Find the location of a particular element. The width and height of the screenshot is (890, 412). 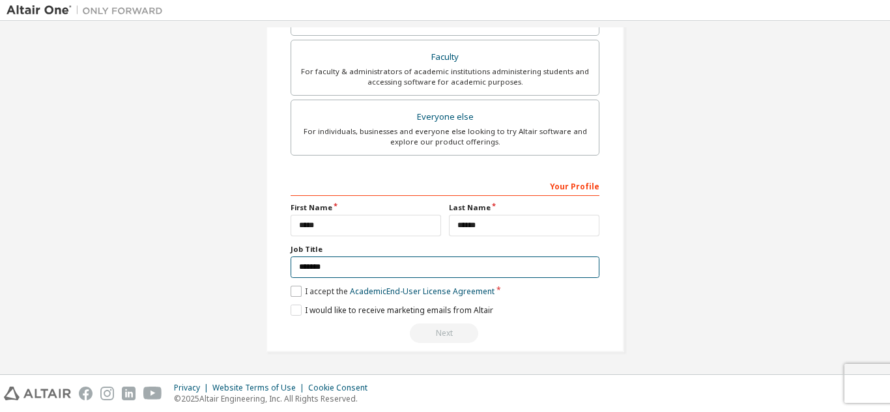

label: Job Title is located at coordinates (445, 250).